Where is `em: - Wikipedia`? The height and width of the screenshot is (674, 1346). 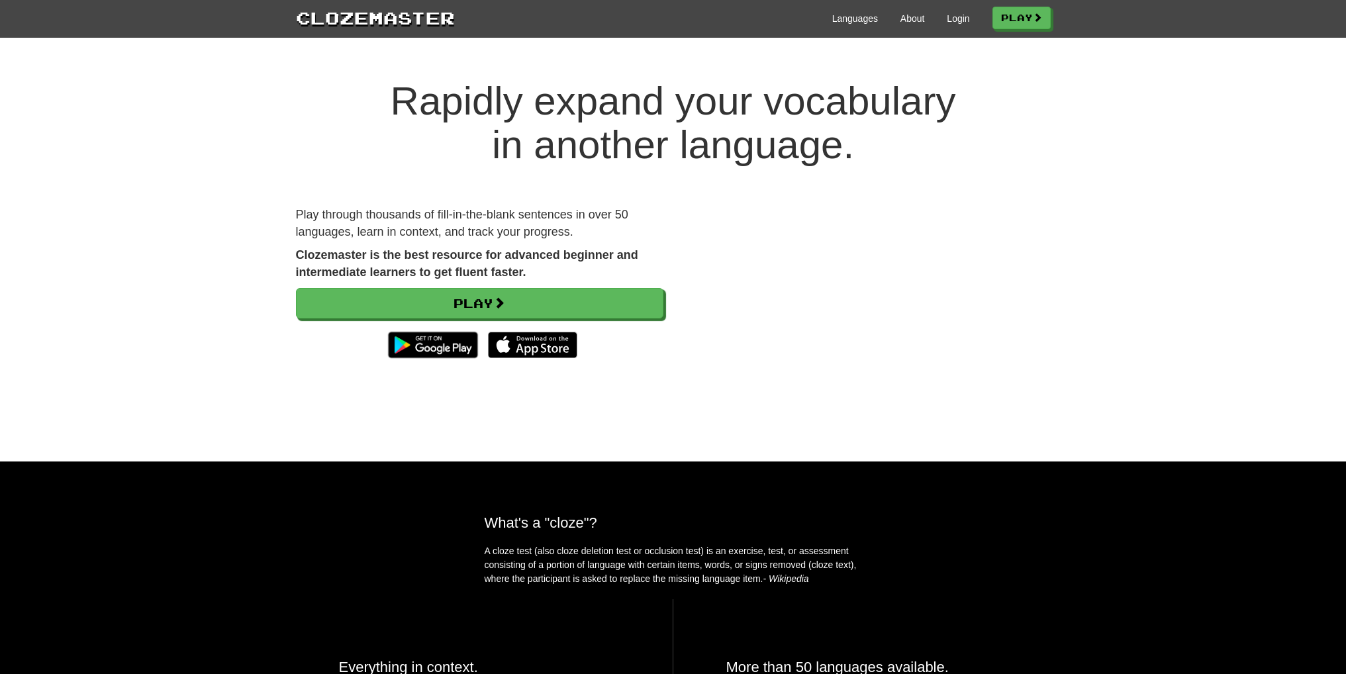 em: - Wikipedia is located at coordinates (786, 579).